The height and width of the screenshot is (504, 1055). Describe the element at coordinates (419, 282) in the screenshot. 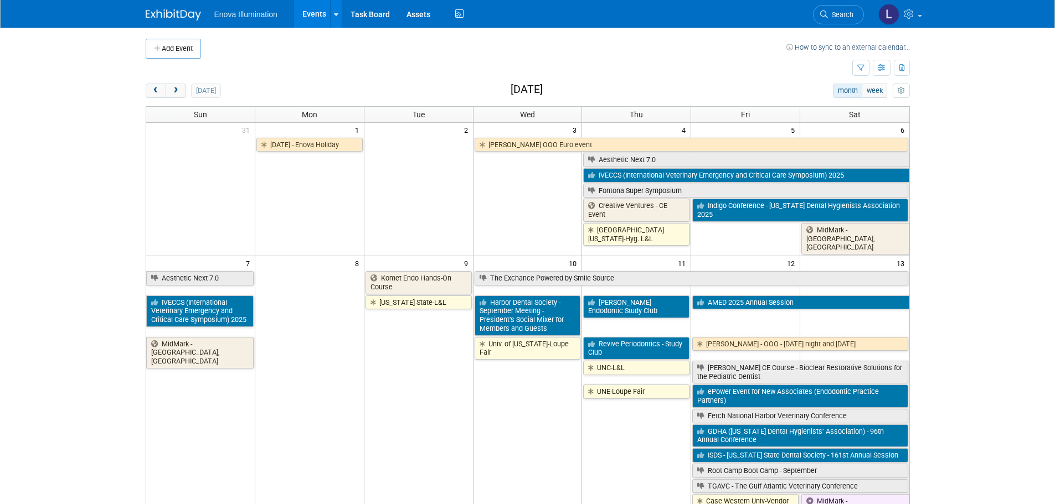

I see `a: Komet Endo Hands-On Course` at that location.